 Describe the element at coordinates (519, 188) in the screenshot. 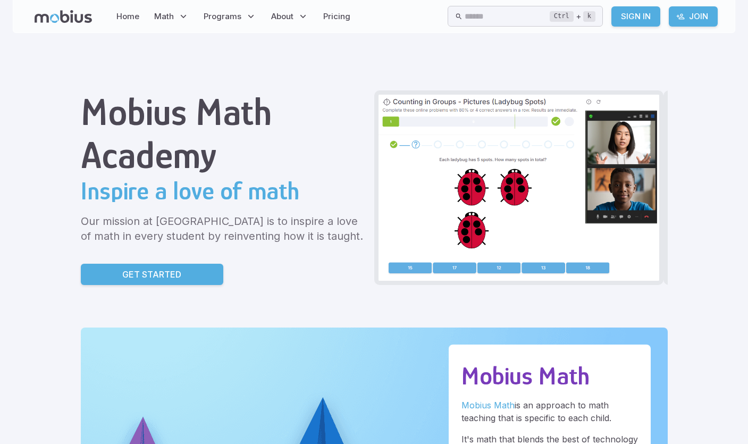

I see `img: Grade 2 Class` at that location.